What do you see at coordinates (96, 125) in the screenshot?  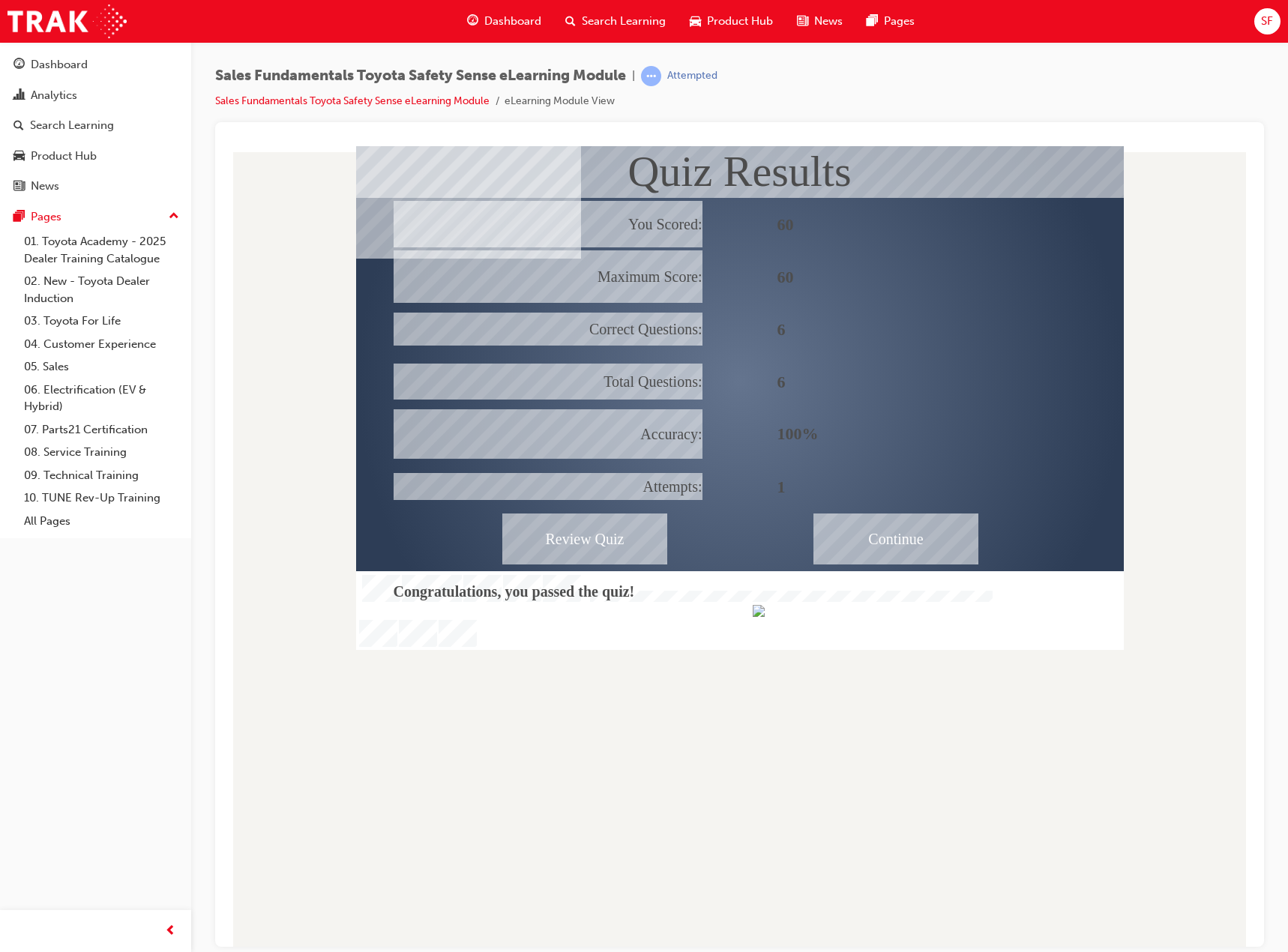 I see `a: Search Learning` at bounding box center [96, 125].